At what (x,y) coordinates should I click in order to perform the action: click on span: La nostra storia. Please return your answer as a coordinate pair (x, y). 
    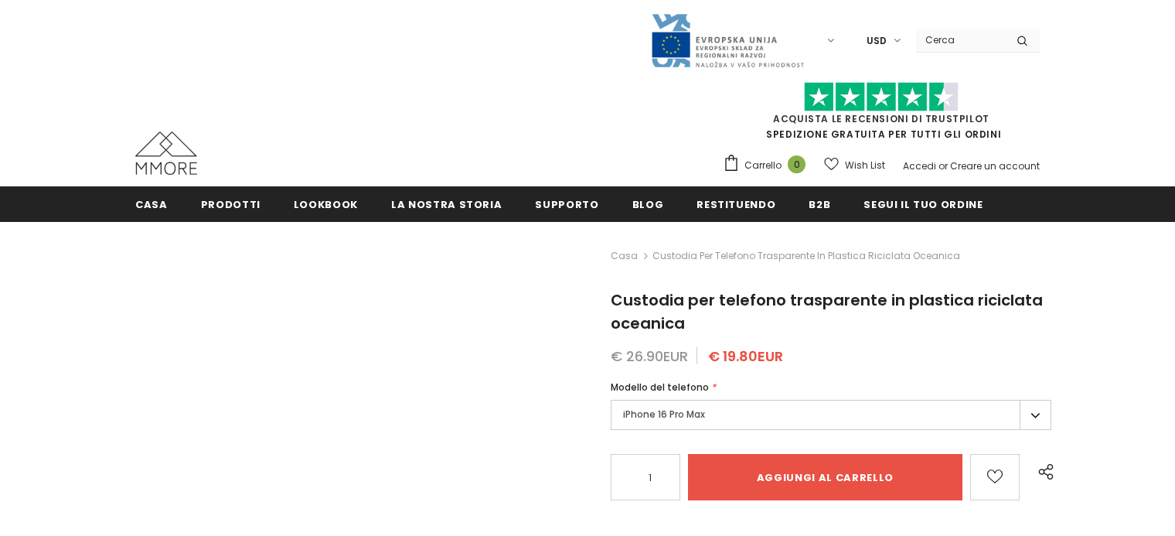
    Looking at the image, I should click on (446, 204).